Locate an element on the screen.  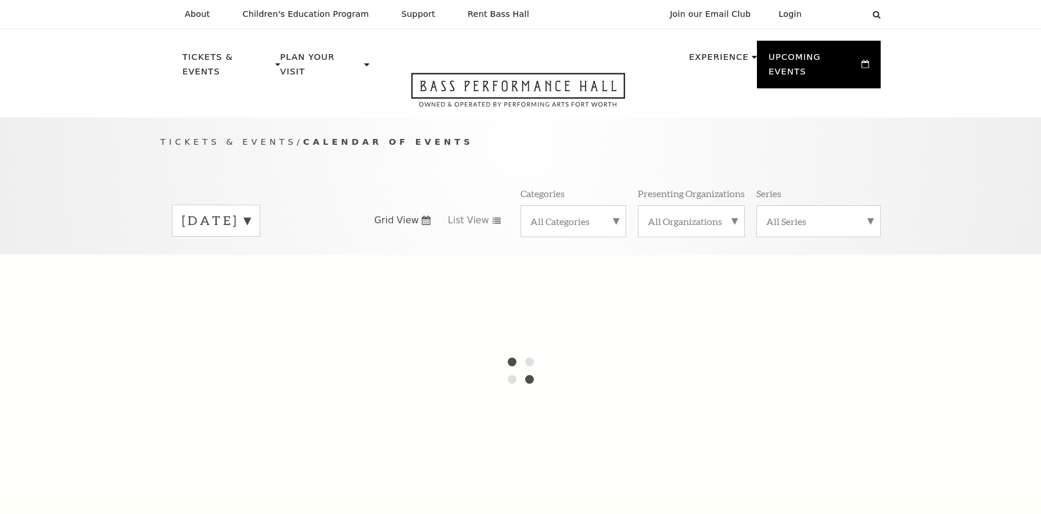
span: Grid View is located at coordinates (396, 220).